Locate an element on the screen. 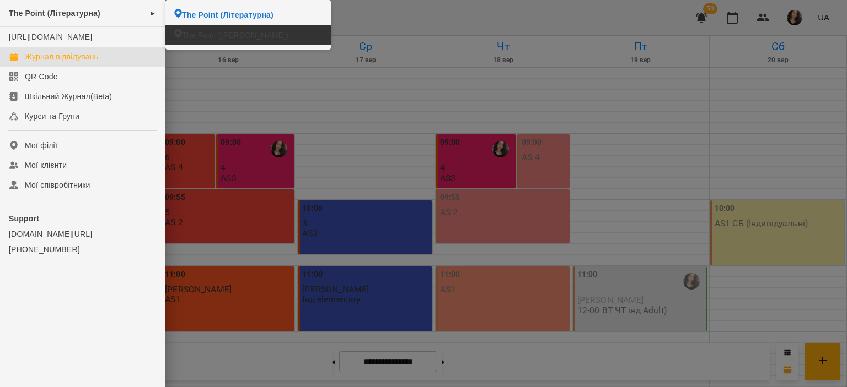  div: Мої клієнти is located at coordinates (46, 165).